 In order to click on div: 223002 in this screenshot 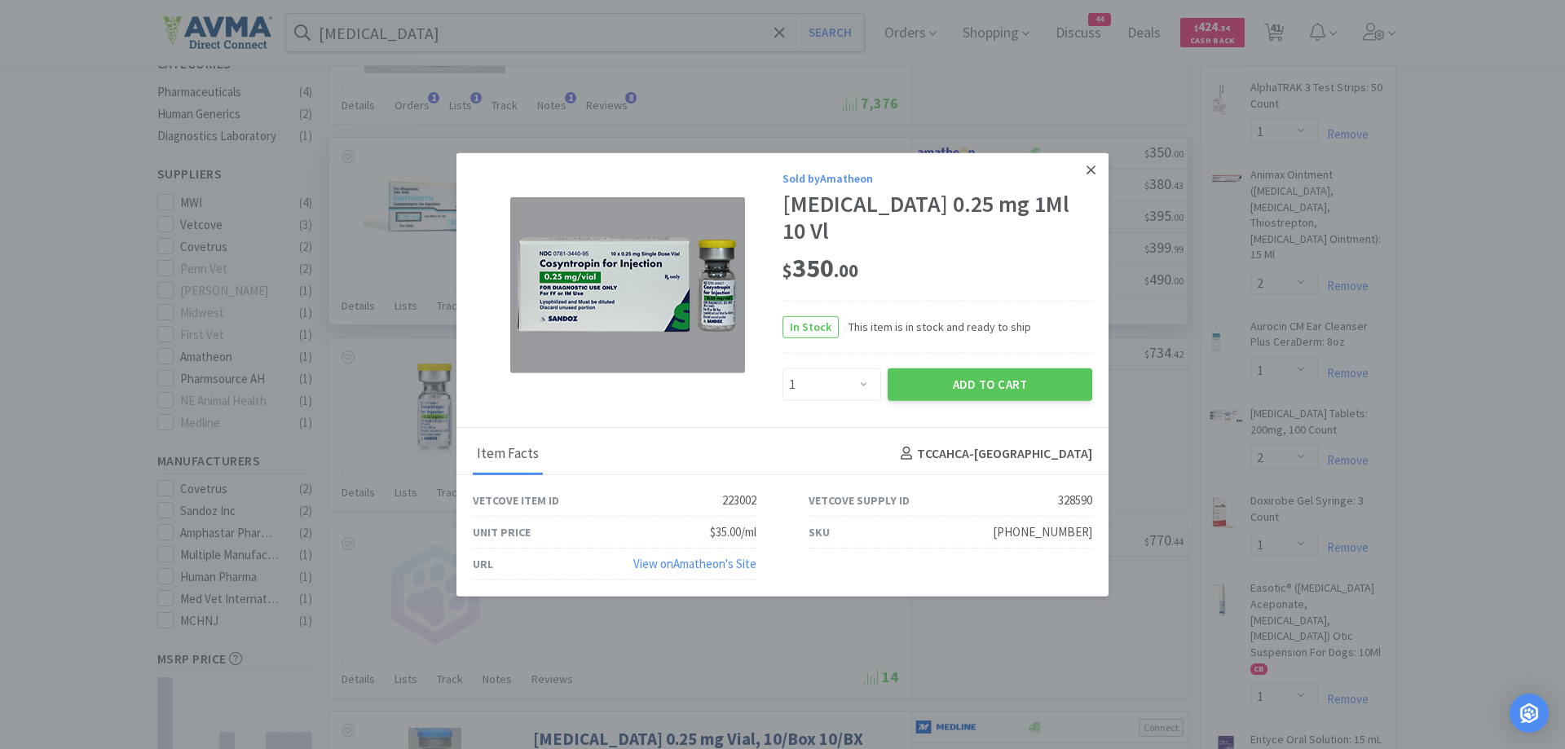, I will do `click(739, 500)`.